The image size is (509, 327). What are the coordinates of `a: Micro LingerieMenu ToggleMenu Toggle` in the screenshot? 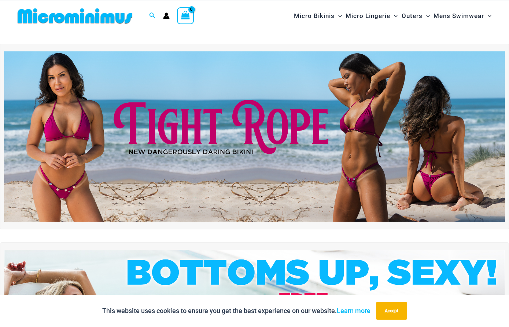 It's located at (372, 16).